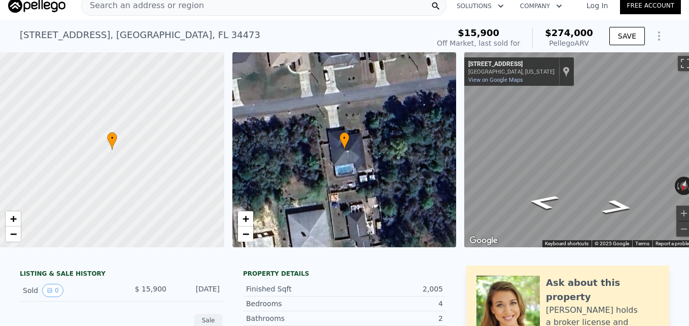  What do you see at coordinates (496, 80) in the screenshot?
I see `a: View on Google Maps` at bounding box center [496, 80].